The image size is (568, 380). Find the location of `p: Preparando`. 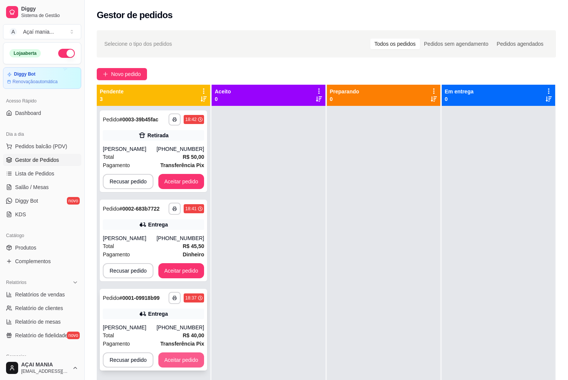

p: Preparando is located at coordinates (345, 91).